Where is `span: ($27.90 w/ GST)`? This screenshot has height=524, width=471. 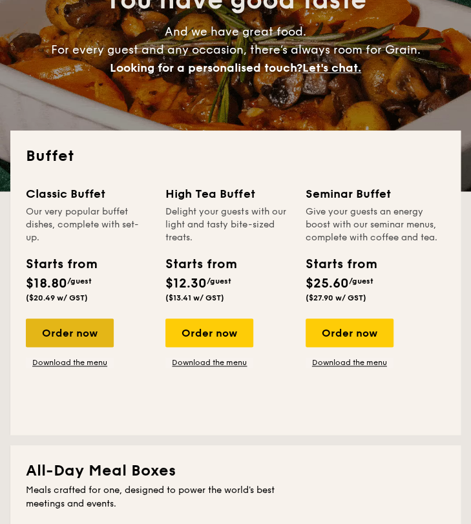 span: ($27.90 w/ GST) is located at coordinates (336, 298).